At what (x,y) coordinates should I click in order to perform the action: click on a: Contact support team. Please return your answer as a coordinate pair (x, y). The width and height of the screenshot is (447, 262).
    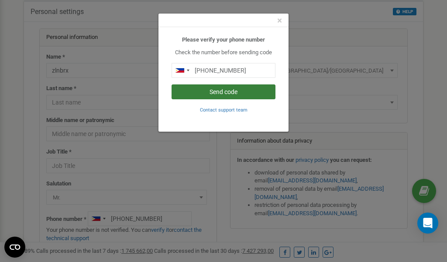
    Looking at the image, I should click on (224, 109).